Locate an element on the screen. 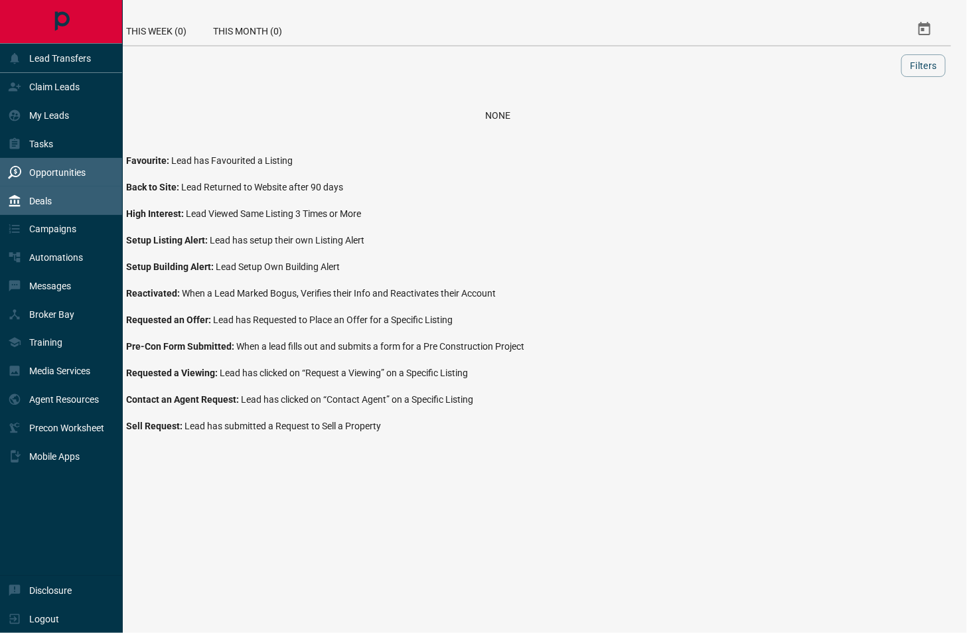 The width and height of the screenshot is (967, 633). span: Reactivated is located at coordinates (154, 293).